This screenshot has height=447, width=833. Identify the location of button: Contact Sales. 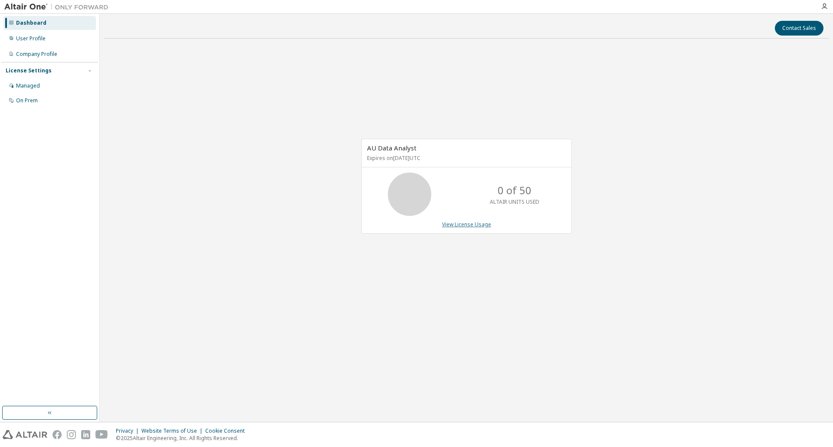
(799, 28).